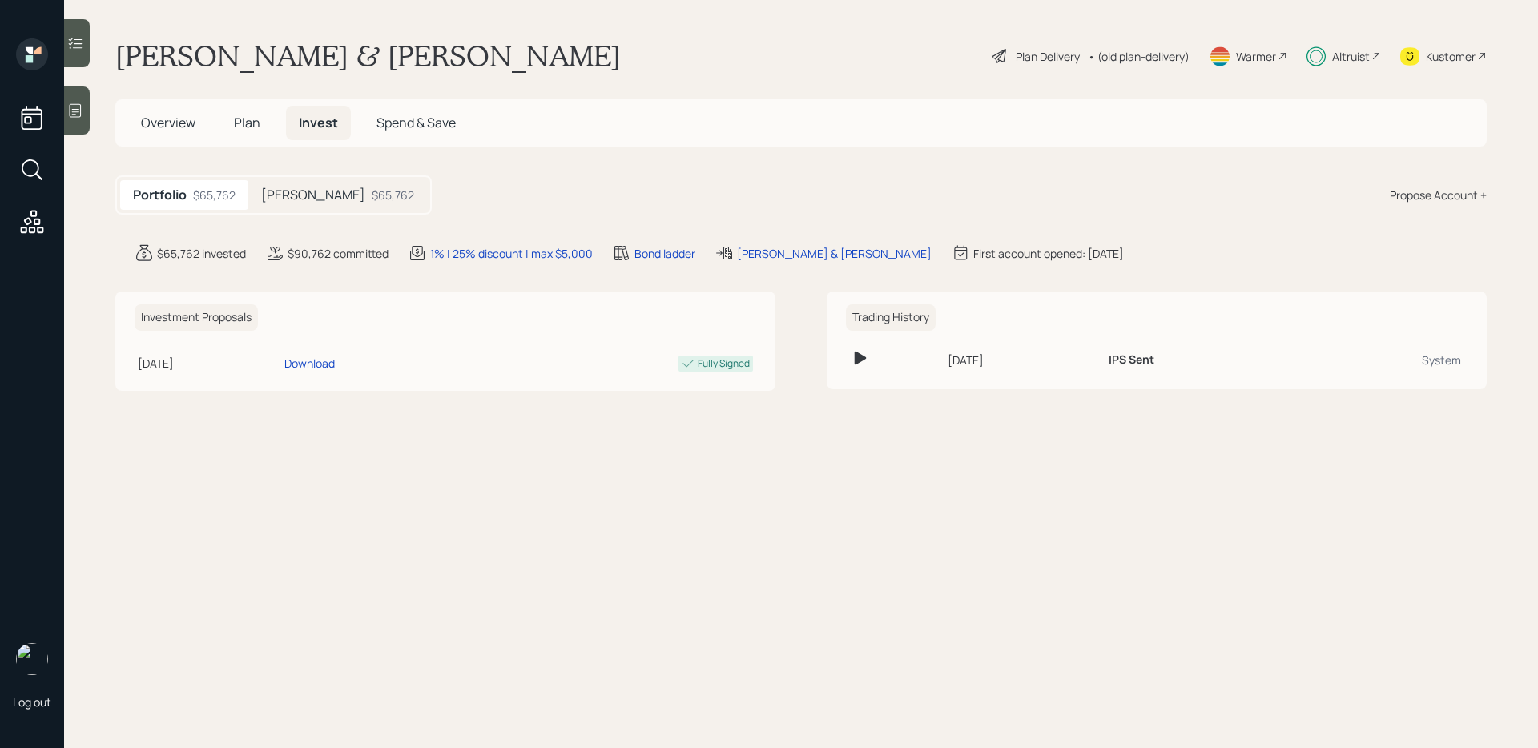 The width and height of the screenshot is (1538, 748). Describe the element at coordinates (1131, 360) in the screenshot. I see `h6: IPS Sent` at that location.